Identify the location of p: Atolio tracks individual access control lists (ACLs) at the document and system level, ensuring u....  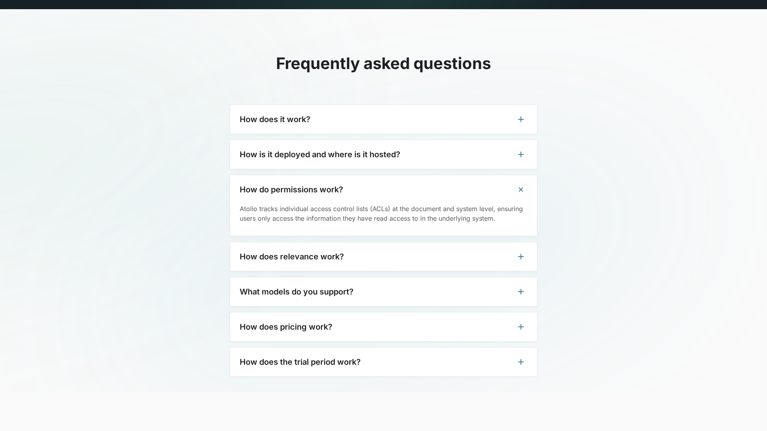
(383, 214).